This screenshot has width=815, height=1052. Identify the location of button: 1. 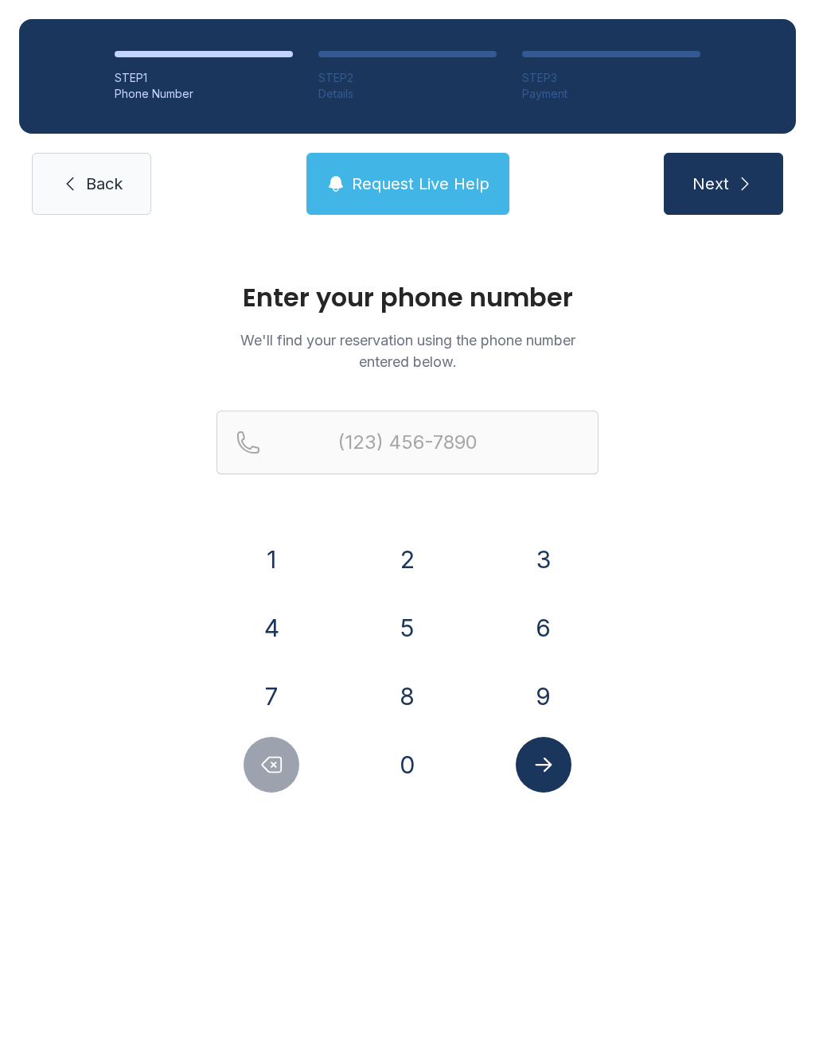
(271, 559).